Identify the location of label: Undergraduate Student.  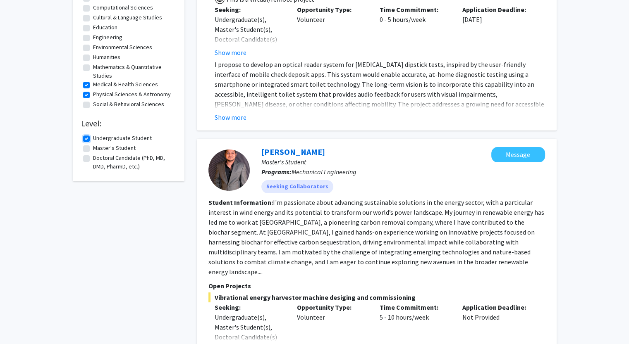
(122, 138).